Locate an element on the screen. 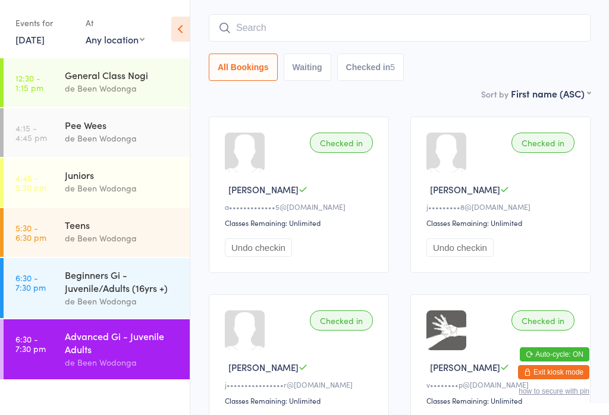 This screenshot has height=415, width=609. button: All Bookings is located at coordinates (243, 67).